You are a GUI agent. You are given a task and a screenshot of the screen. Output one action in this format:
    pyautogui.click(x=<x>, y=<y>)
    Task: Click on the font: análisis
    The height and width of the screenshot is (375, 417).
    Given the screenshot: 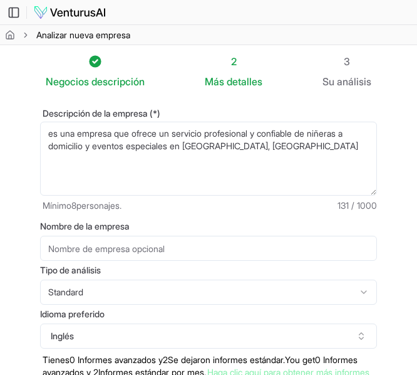 What is the action you would take?
    pyautogui.click(x=354, y=81)
    